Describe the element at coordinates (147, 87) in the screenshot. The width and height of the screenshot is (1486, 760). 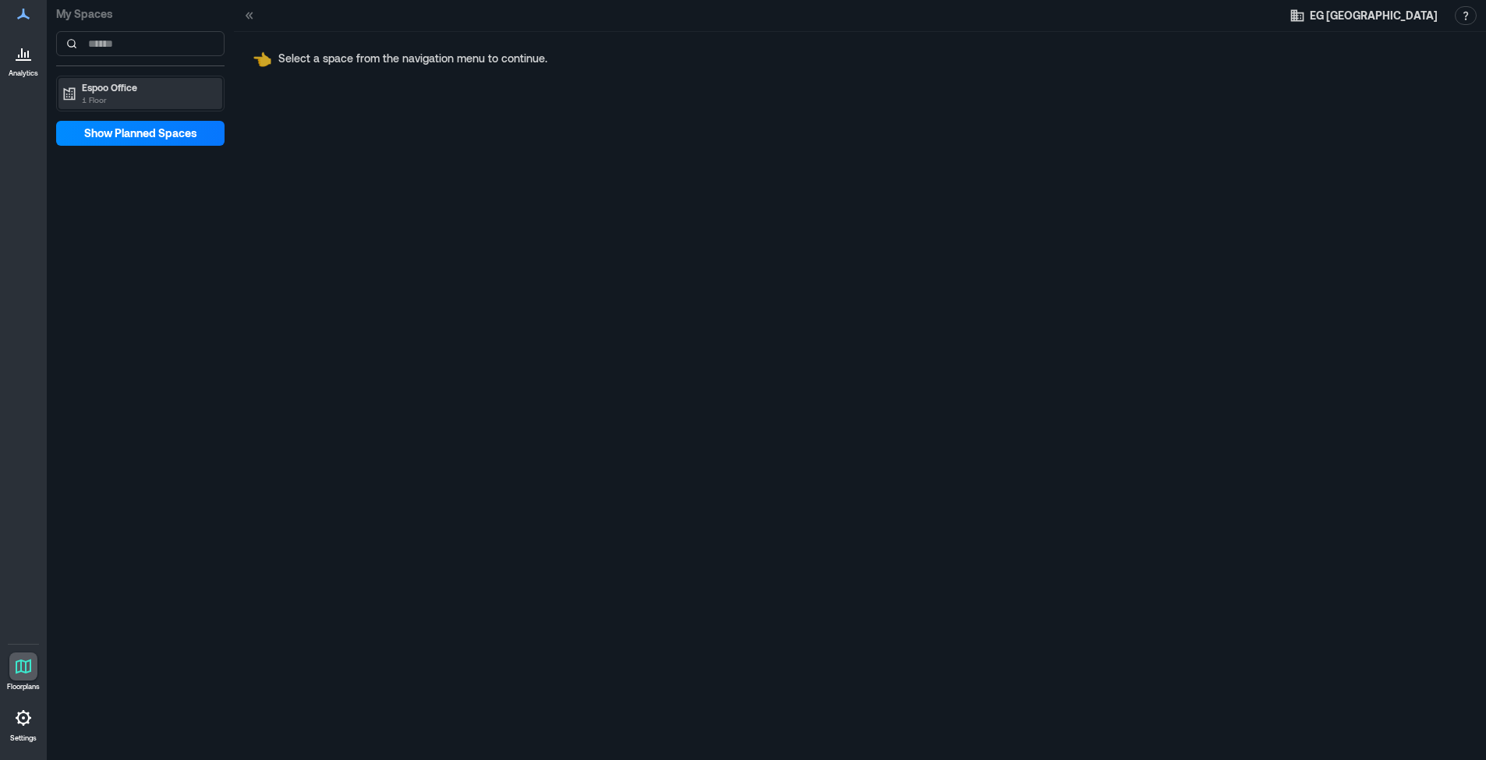
I see `p: Espoo Office` at that location.